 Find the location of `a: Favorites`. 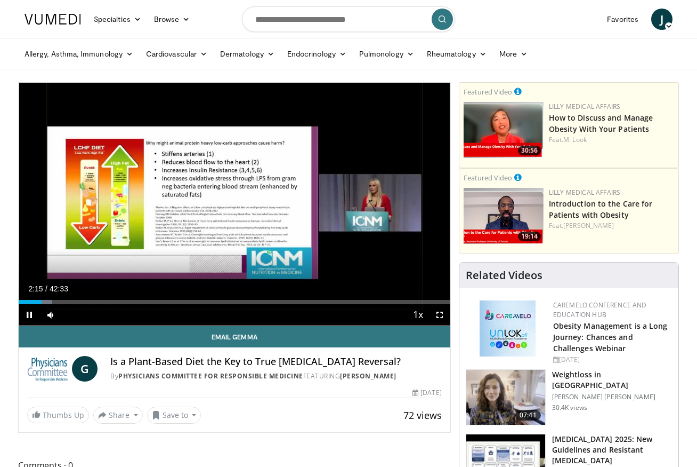

a: Favorites is located at coordinates (623, 19).